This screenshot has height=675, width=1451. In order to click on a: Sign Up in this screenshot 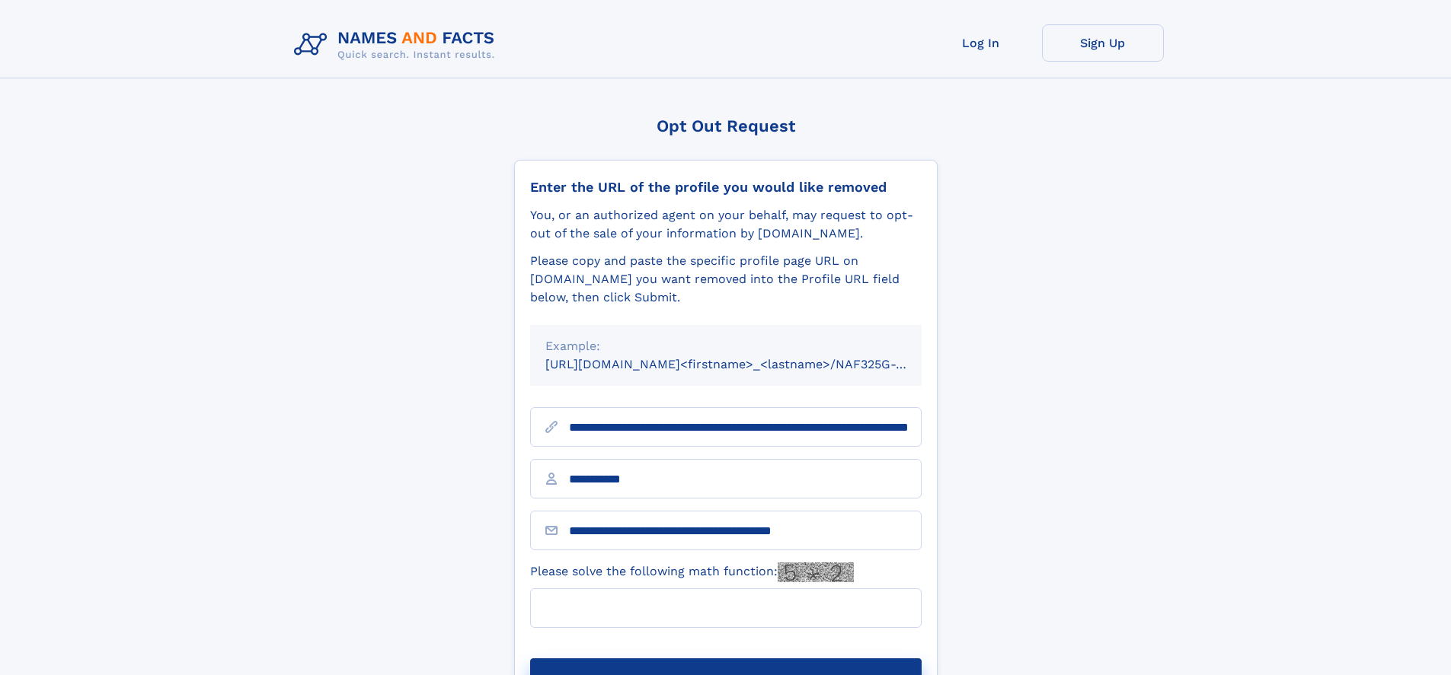, I will do `click(1103, 43)`.